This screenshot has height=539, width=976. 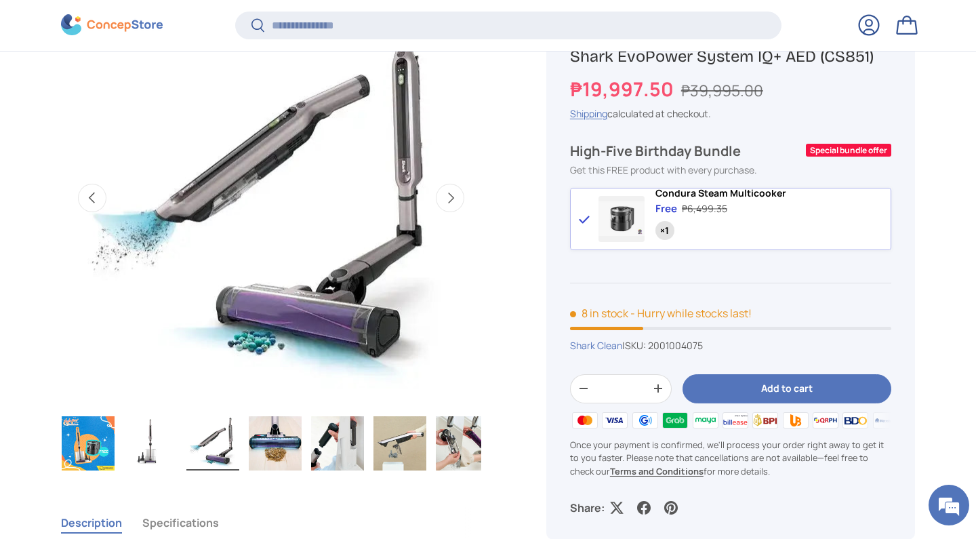 What do you see at coordinates (690, 313) in the screenshot?
I see `p: - Hurry while stocks last!` at bounding box center [690, 313].